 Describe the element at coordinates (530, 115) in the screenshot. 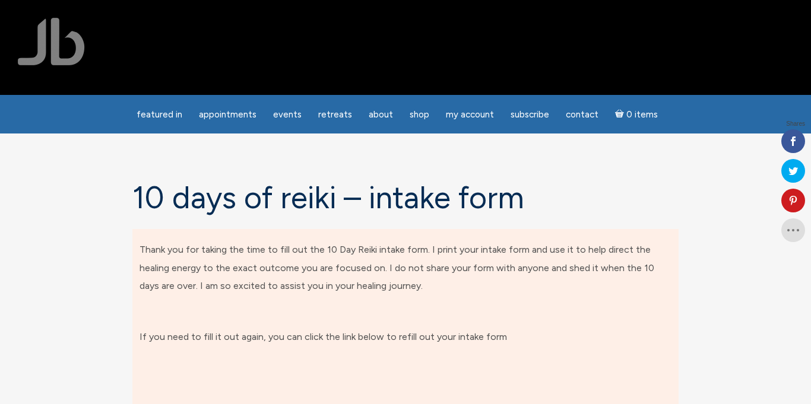

I see `a: Subscribe` at that location.